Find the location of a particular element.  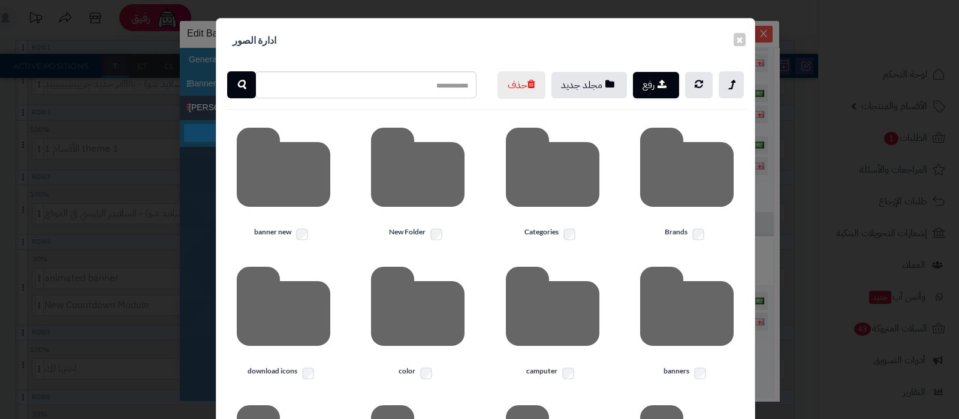

button: رفع is located at coordinates (656, 85).